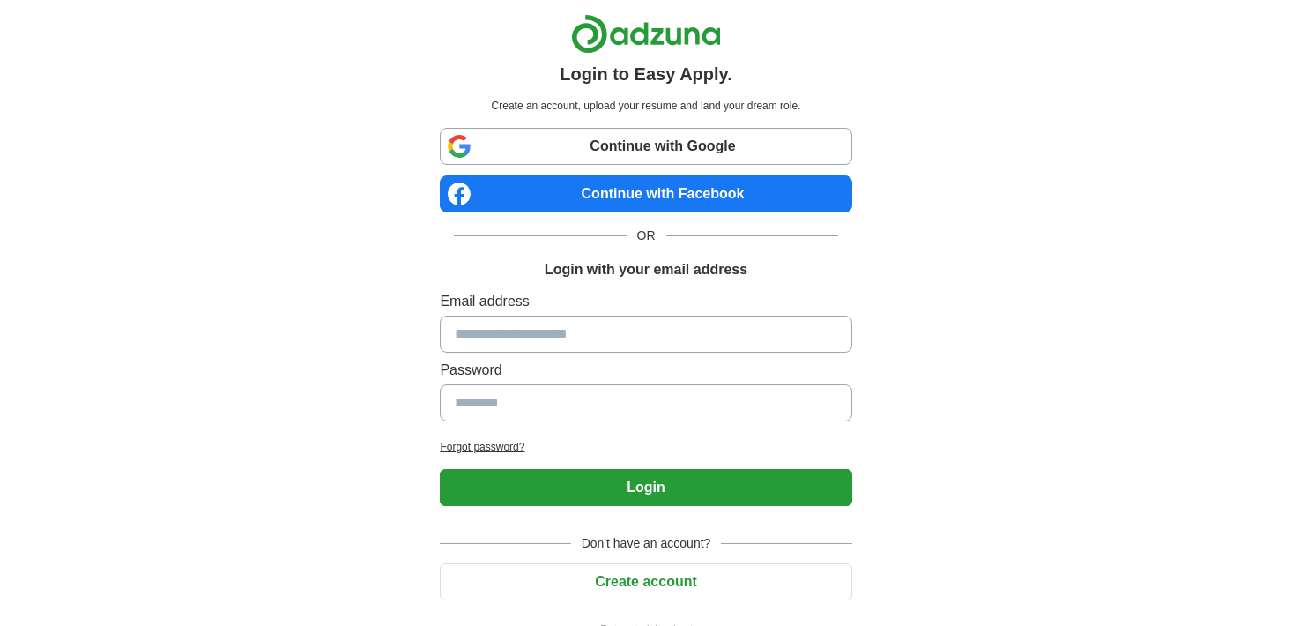 This screenshot has width=1292, height=626. What do you see at coordinates (645, 447) in the screenshot?
I see `h2: Forgot password?` at bounding box center [645, 447].